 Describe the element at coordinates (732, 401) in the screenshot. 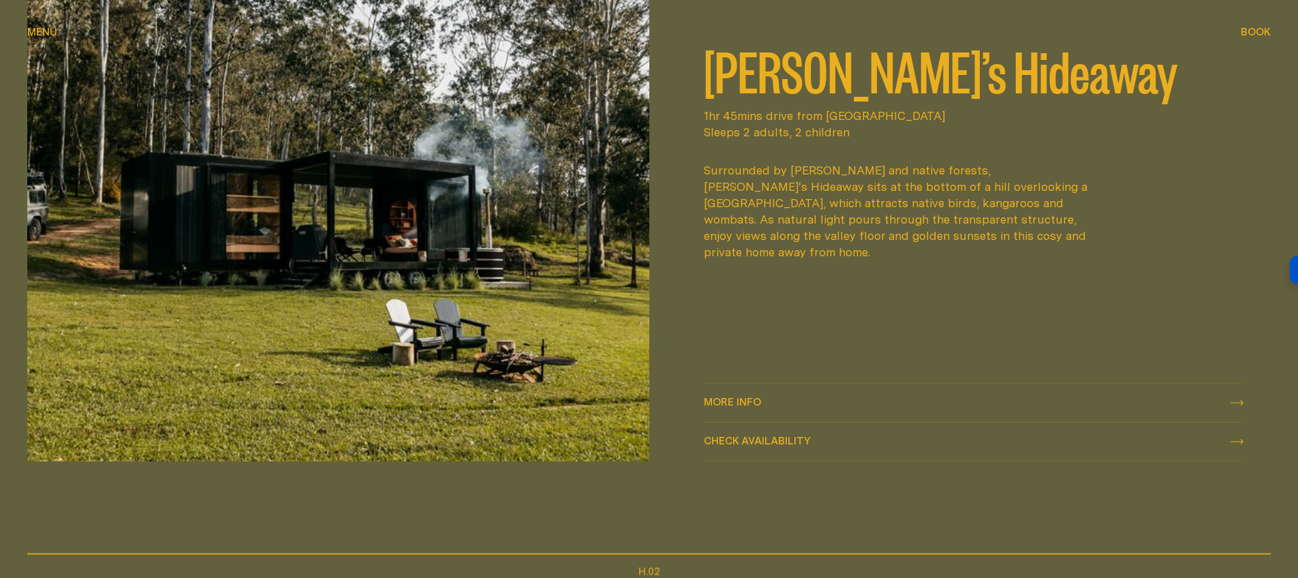

I see `span: More info` at that location.